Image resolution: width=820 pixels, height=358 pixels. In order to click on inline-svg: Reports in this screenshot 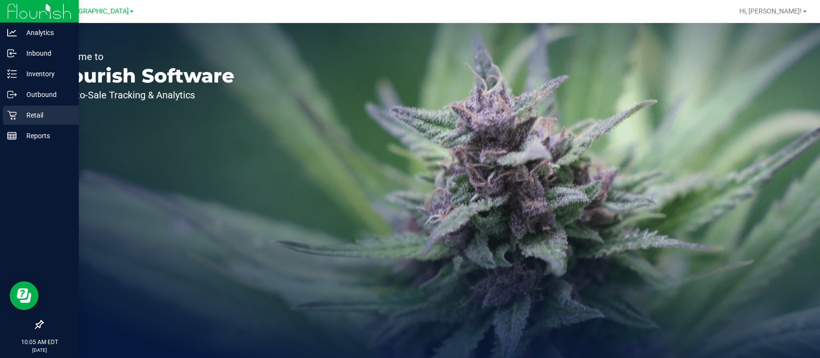, I will do `click(12, 136)`.